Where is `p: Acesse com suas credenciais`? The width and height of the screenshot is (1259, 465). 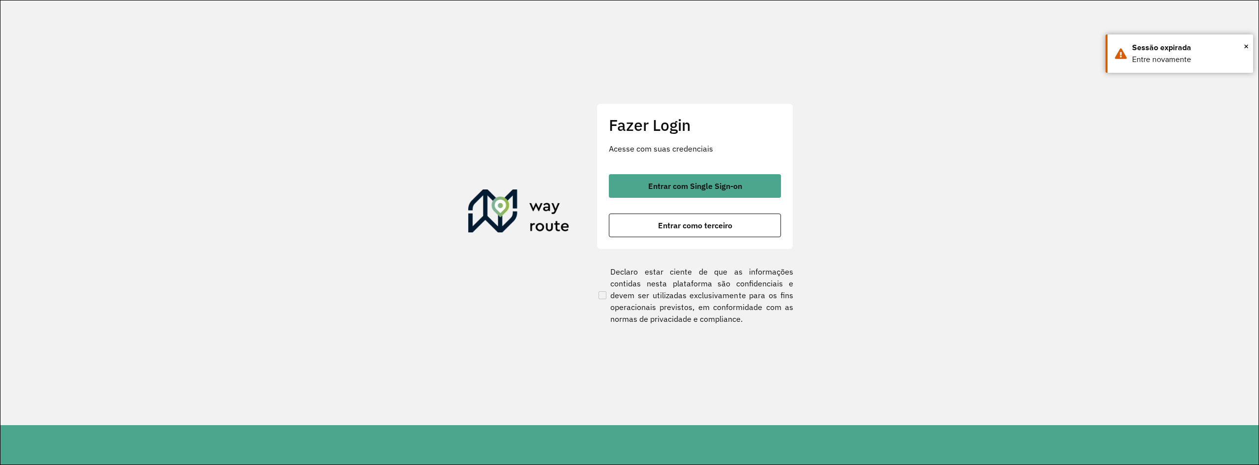 p: Acesse com suas credenciais is located at coordinates (695, 149).